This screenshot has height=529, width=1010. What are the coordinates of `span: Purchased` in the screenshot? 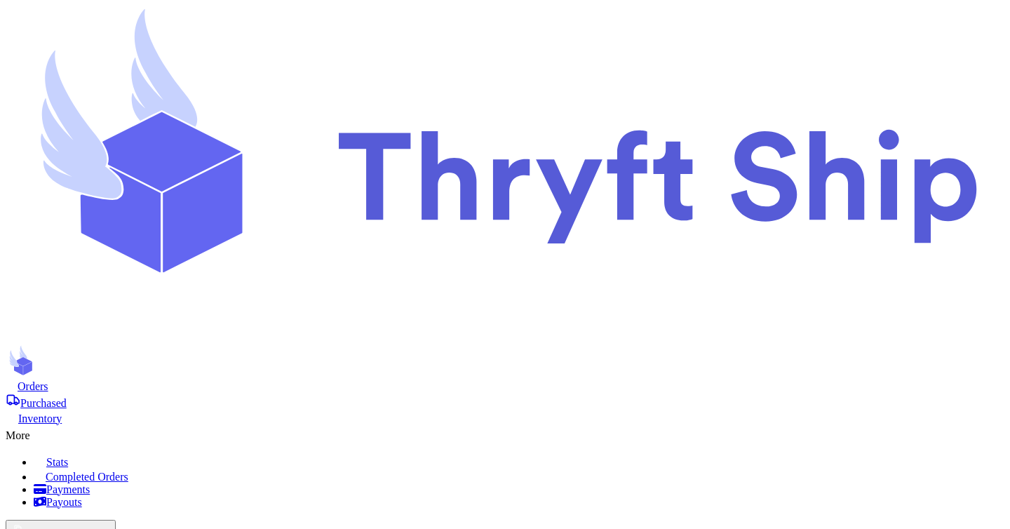 It's located at (43, 402).